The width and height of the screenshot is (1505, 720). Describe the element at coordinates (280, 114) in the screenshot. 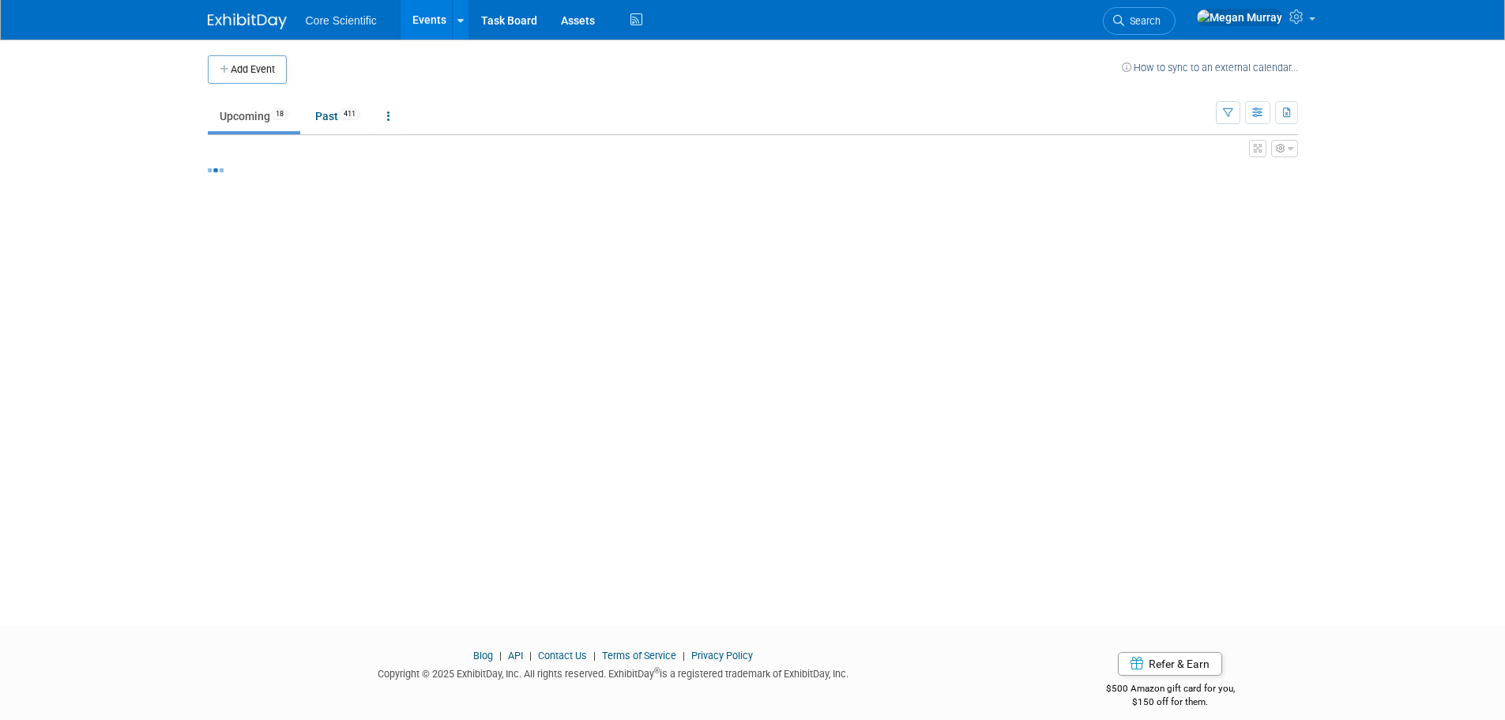

I see `span: 18` at that location.